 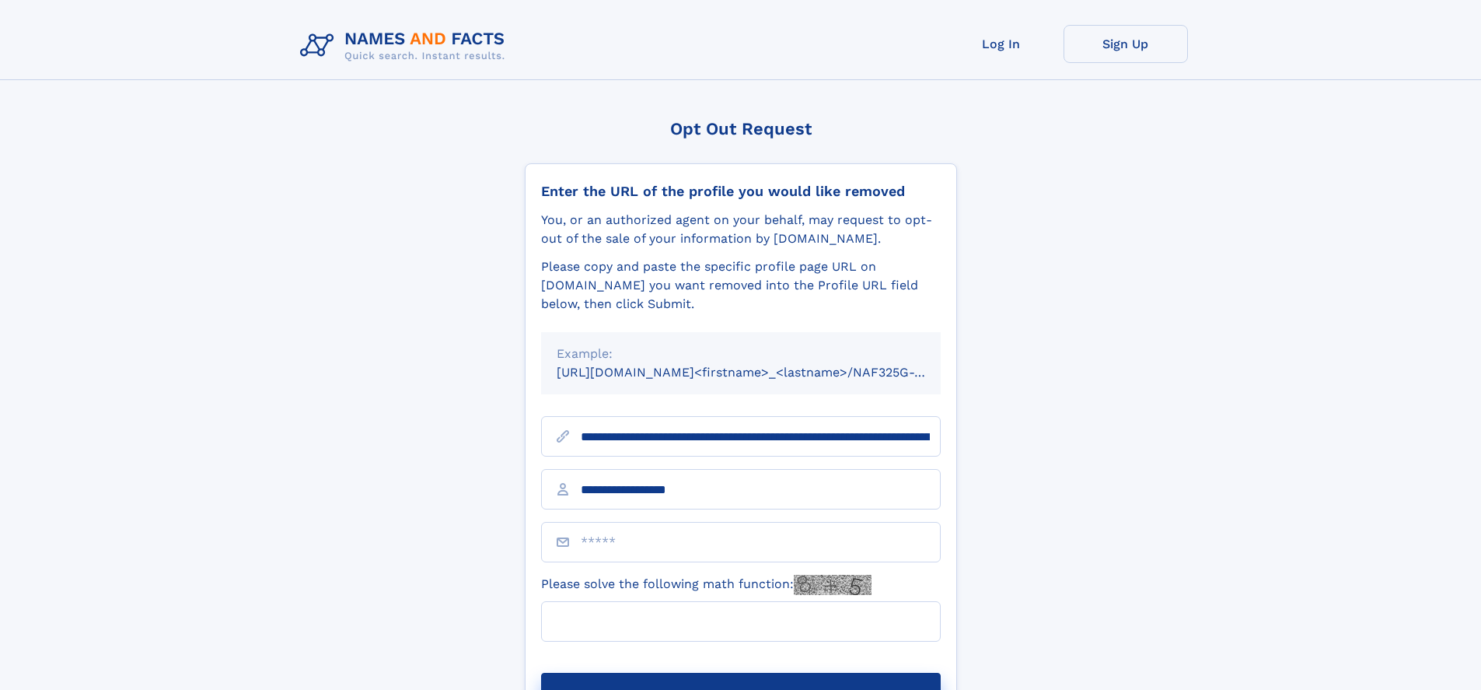 What do you see at coordinates (1126, 44) in the screenshot?
I see `a: Sign Up` at bounding box center [1126, 44].